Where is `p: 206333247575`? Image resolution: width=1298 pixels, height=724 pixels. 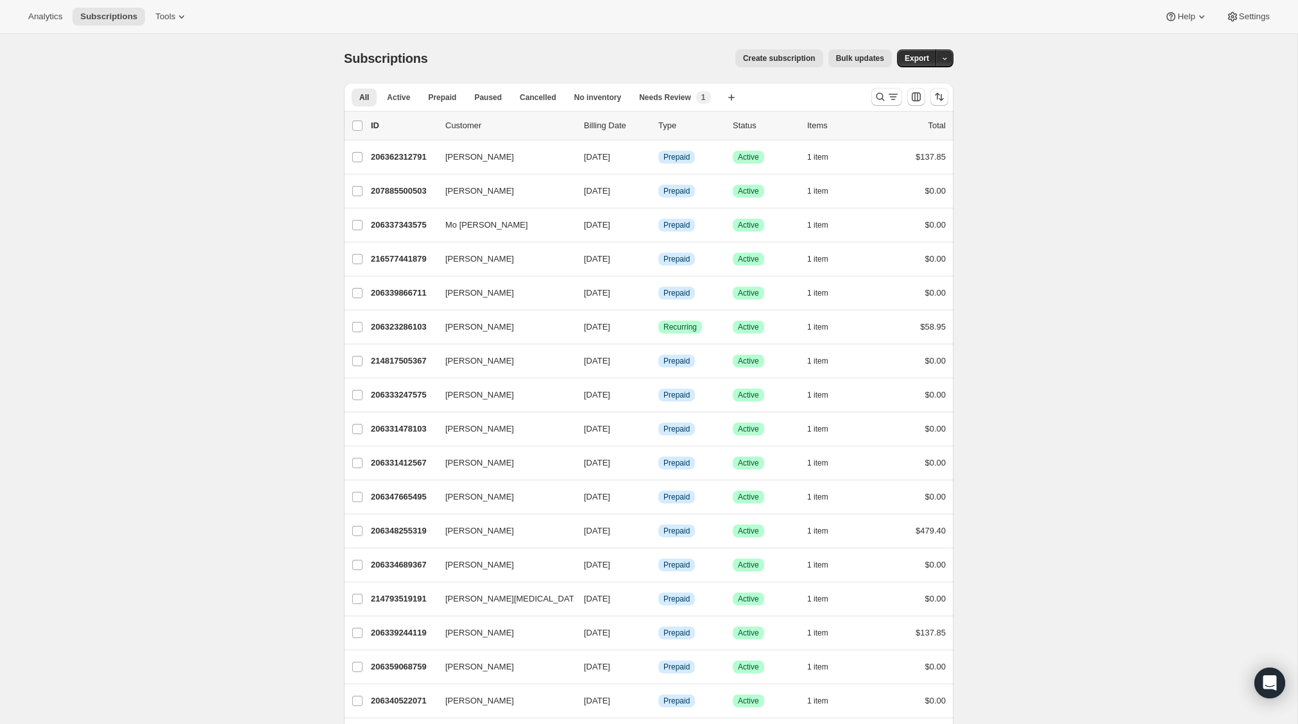 p: 206333247575 is located at coordinates (403, 395).